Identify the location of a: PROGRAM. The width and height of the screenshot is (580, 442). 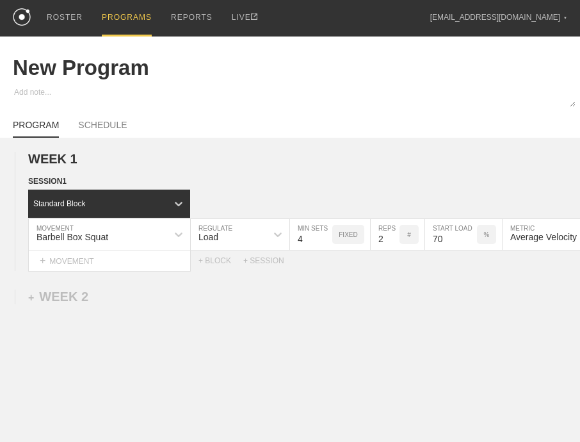
(36, 129).